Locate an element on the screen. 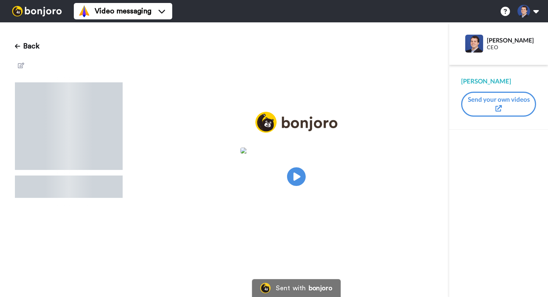 This screenshot has width=548, height=297. img: Profile Image is located at coordinates (474, 44).